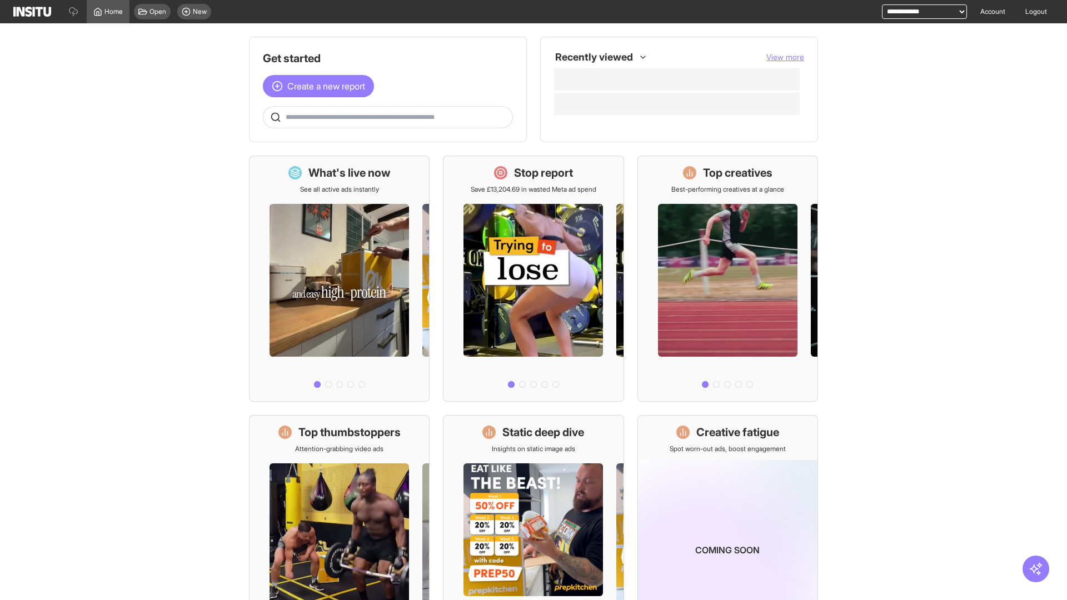  What do you see at coordinates (113, 12) in the screenshot?
I see `span: Home` at bounding box center [113, 12].